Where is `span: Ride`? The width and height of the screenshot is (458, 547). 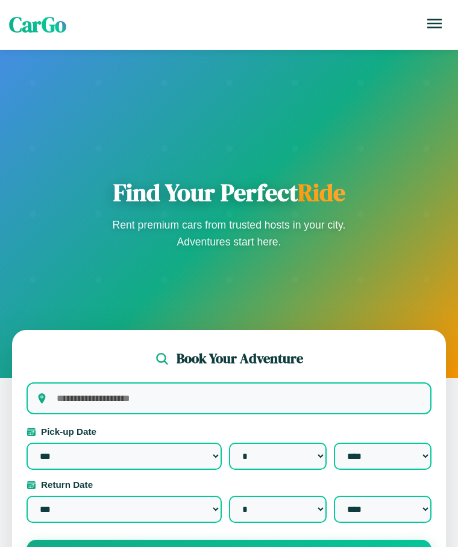 span: Ride is located at coordinates (321, 192).